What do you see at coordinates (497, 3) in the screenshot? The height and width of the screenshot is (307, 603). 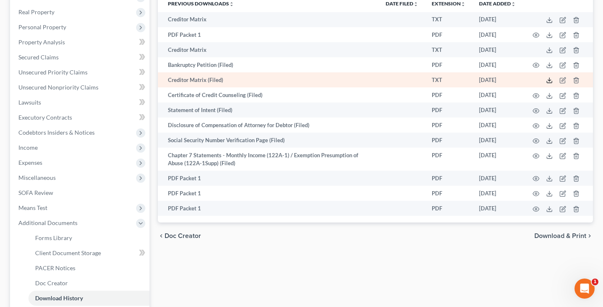 I see `a: Date addedunfold_more` at bounding box center [497, 3].